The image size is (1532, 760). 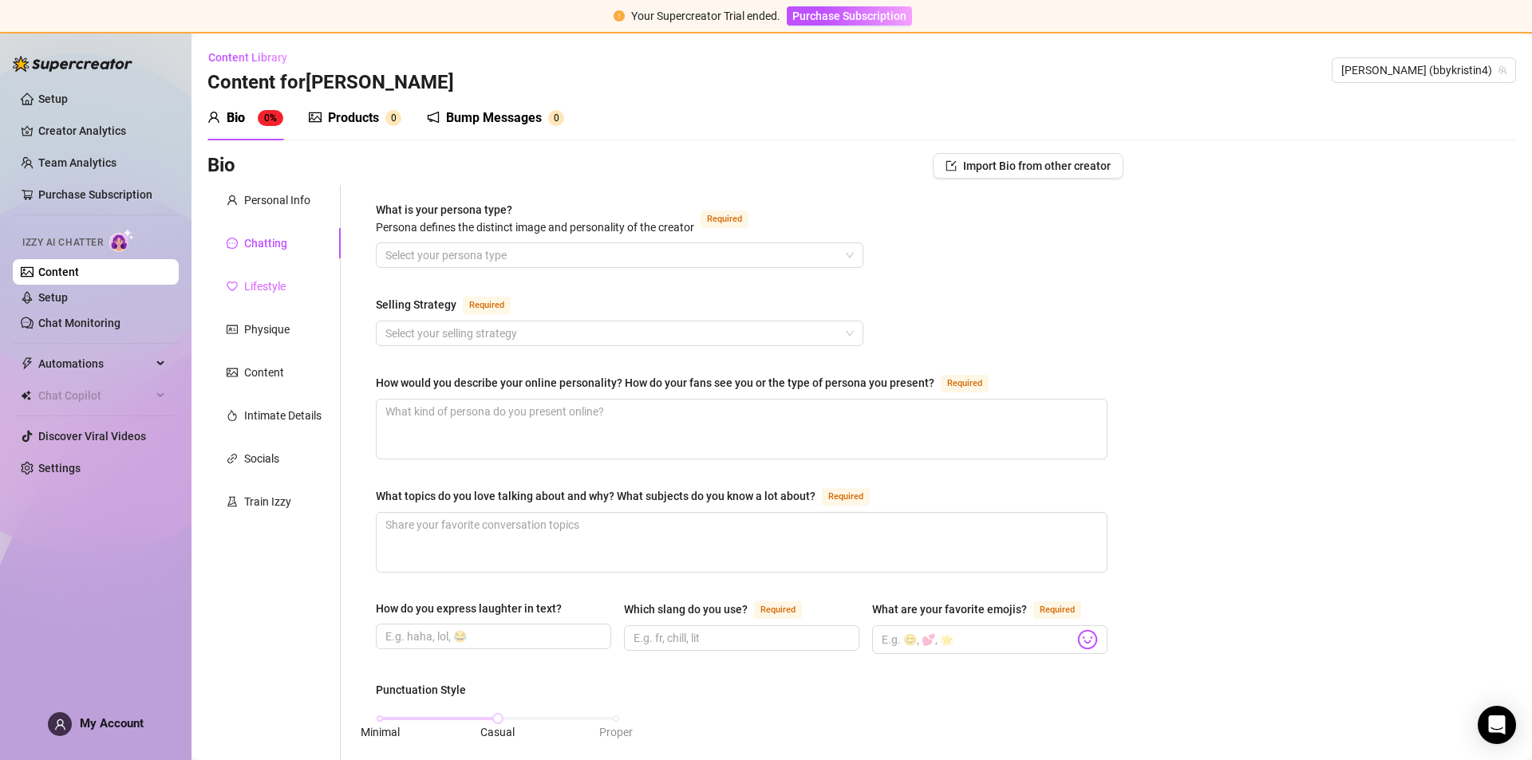 What do you see at coordinates (849, 16) in the screenshot?
I see `button: Purchase Subscription` at bounding box center [849, 16].